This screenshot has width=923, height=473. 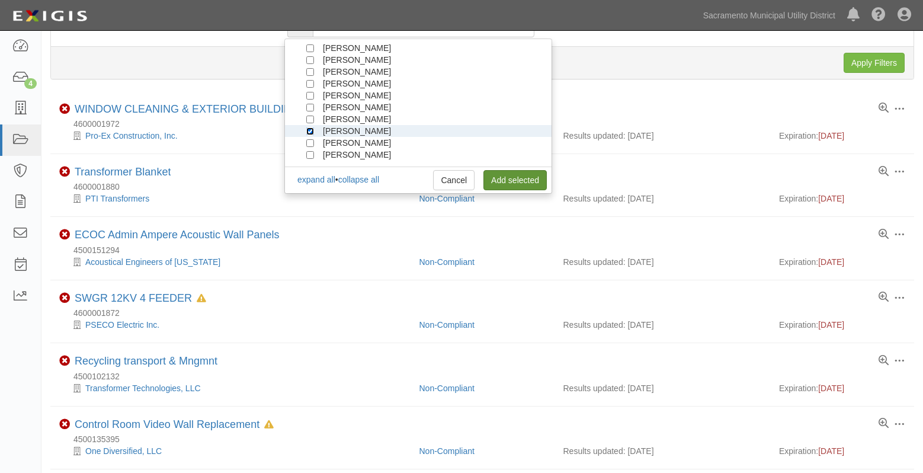 What do you see at coordinates (235, 136) in the screenshot?
I see `div: Pro-Ex Construction, Inc.` at bounding box center [235, 136].